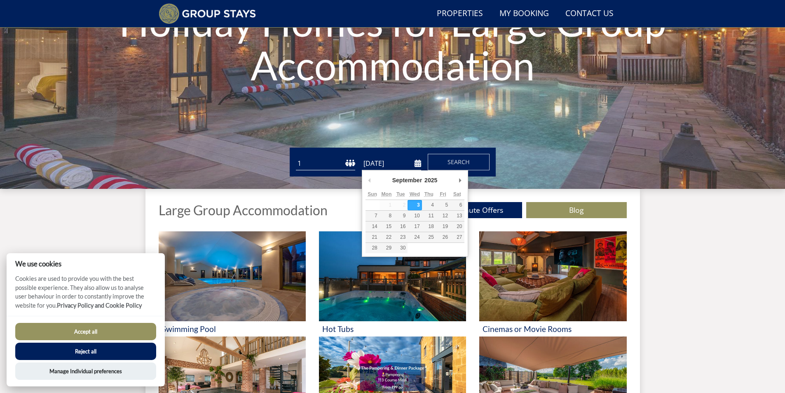 The image size is (785, 393). What do you see at coordinates (443, 216) in the screenshot?
I see `button: 12` at bounding box center [443, 216].